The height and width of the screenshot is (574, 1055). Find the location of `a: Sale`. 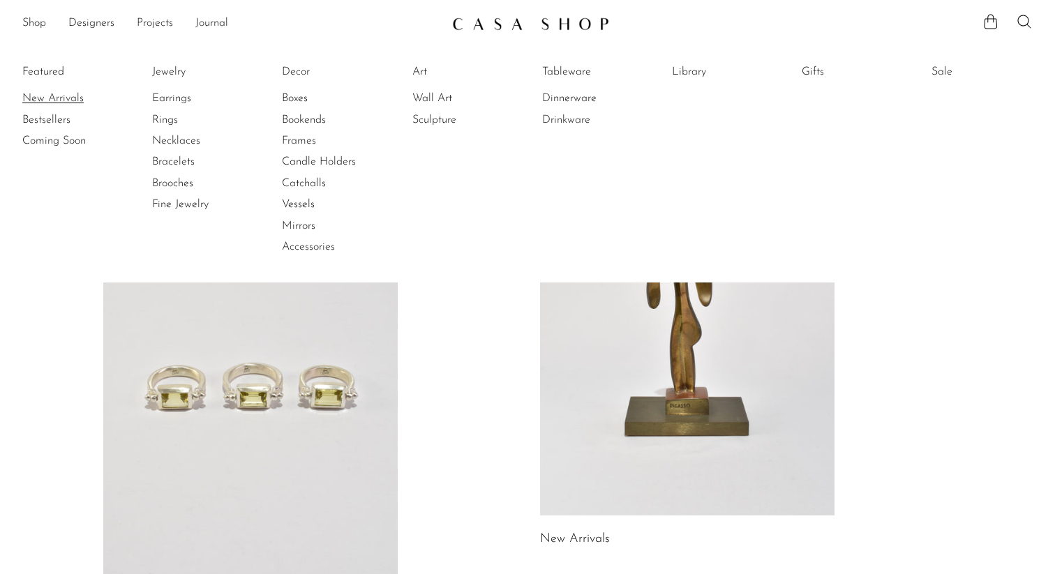

a: Sale is located at coordinates (984, 72).